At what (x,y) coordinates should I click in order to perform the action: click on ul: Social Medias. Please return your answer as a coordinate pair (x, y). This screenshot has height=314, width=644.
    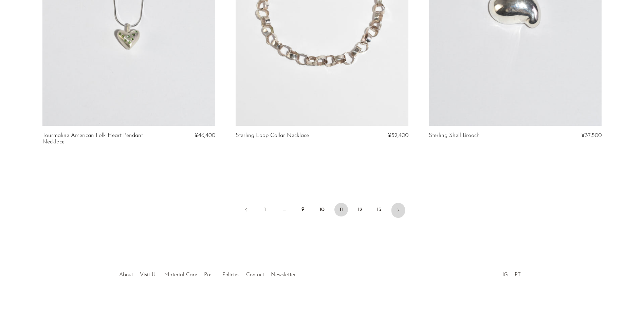
    Looking at the image, I should click on (512, 273).